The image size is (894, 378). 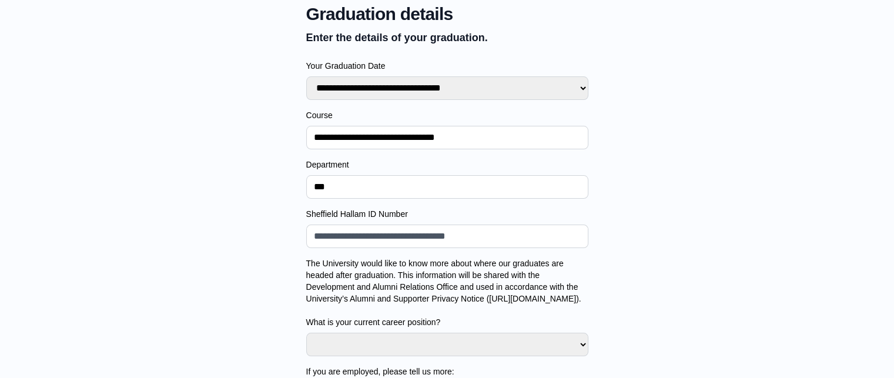 I want to click on label: The University would like to know more about where our graduates are headed after graduation. Thi..., so click(x=447, y=293).